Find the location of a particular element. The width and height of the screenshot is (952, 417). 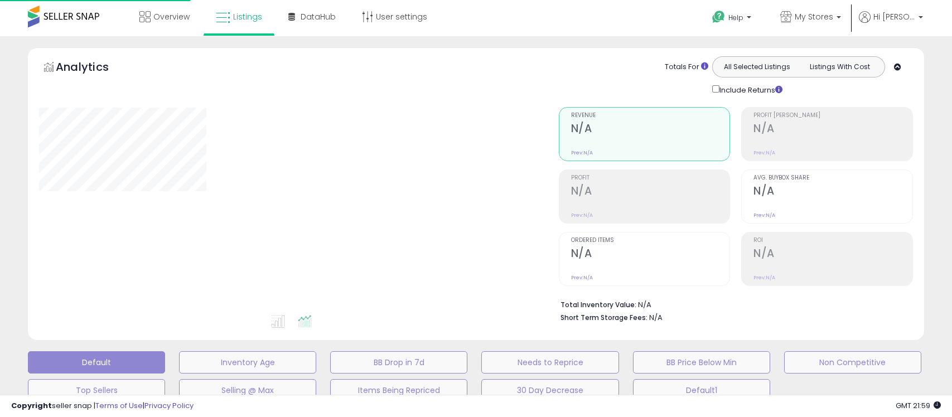

button: Needs to Reprice is located at coordinates (550, 363).